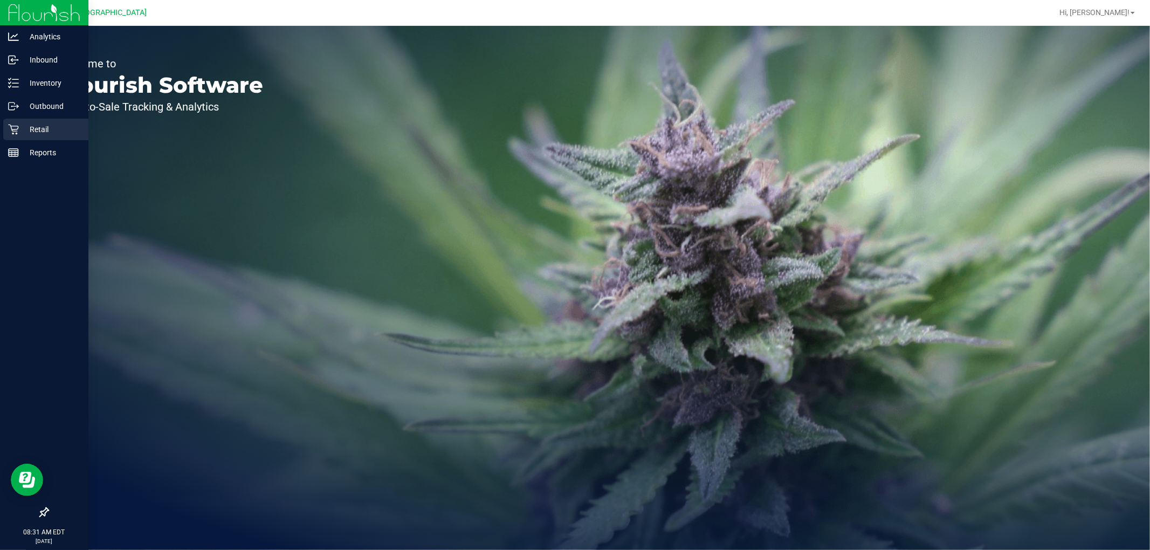 The image size is (1150, 550). What do you see at coordinates (13, 129) in the screenshot?
I see `inline-svg: Retail` at bounding box center [13, 129].